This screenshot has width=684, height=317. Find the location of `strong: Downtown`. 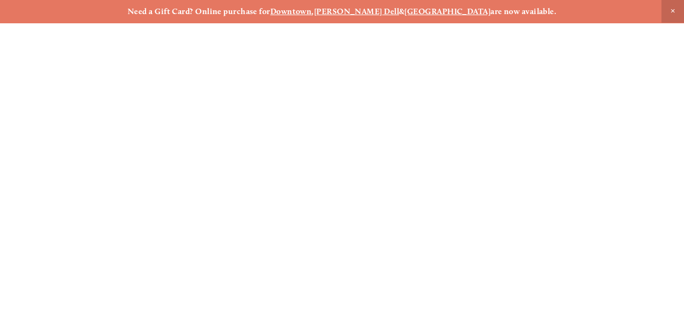

strong: Downtown is located at coordinates (291, 11).